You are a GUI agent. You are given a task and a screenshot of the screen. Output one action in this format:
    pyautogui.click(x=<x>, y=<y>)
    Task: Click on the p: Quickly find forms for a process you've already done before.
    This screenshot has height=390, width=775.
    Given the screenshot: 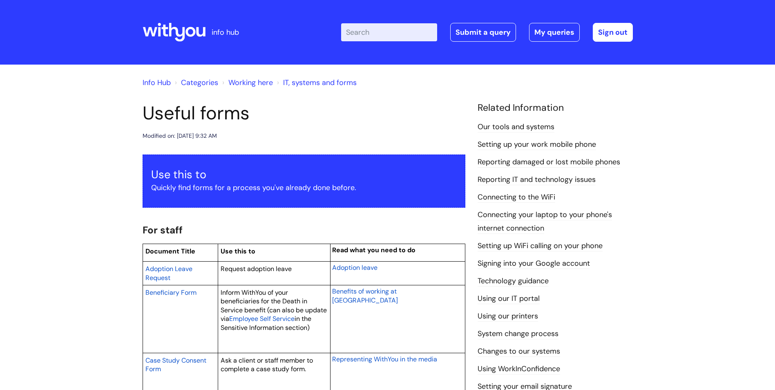 What is the action you would take?
    pyautogui.click(x=304, y=188)
    